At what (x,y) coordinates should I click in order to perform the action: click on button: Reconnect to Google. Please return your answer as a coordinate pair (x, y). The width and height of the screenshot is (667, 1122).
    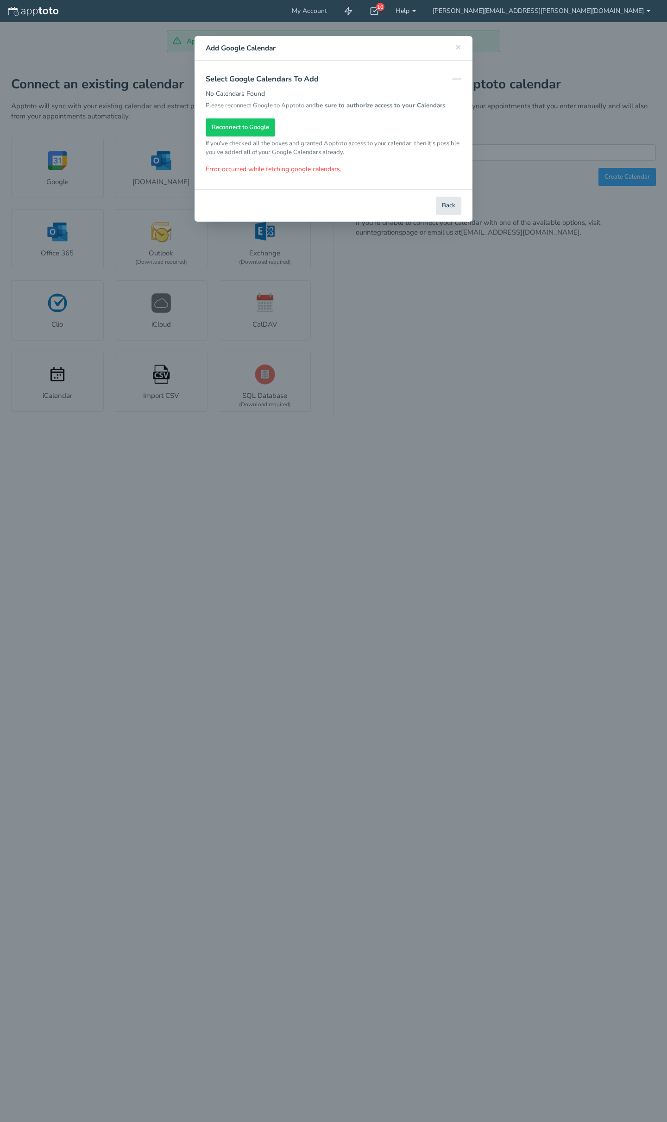
    Looking at the image, I should click on (240, 127).